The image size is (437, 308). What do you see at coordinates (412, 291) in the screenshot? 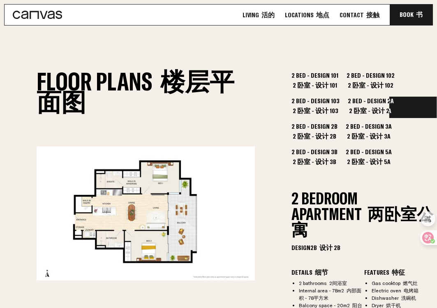
I see `font: 电烤箱` at bounding box center [412, 291].